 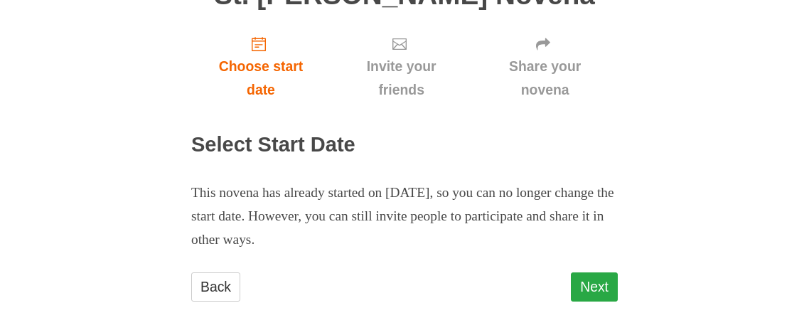 I want to click on a: Choose start date, so click(x=261, y=66).